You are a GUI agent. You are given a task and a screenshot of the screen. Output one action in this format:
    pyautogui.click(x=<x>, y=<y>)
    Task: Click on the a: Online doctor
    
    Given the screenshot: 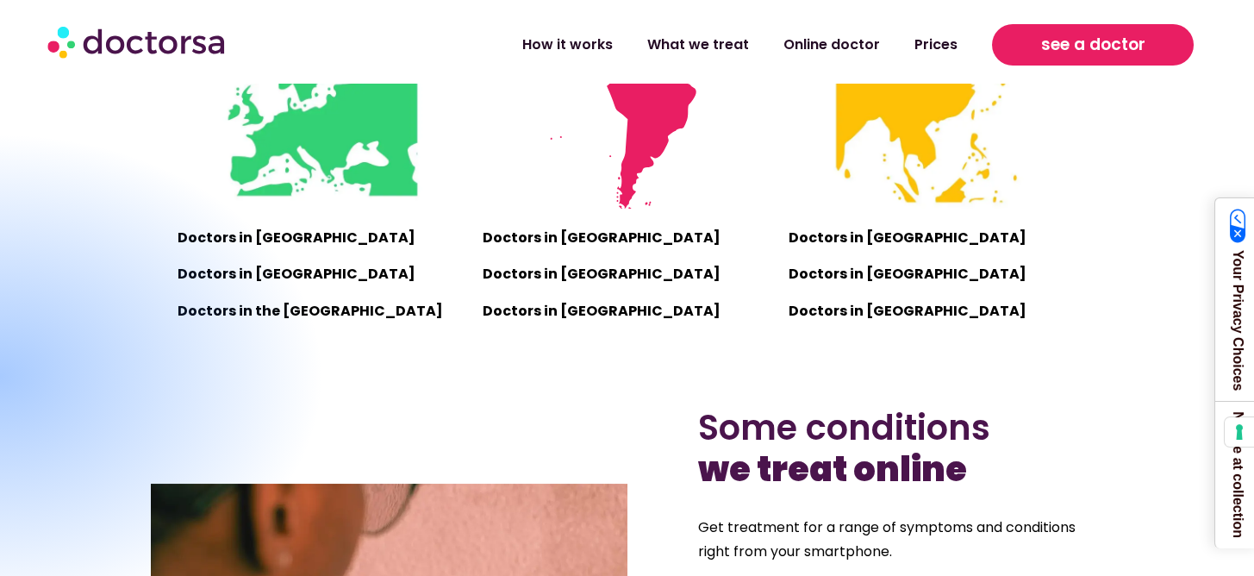 What is the action you would take?
    pyautogui.click(x=832, y=45)
    